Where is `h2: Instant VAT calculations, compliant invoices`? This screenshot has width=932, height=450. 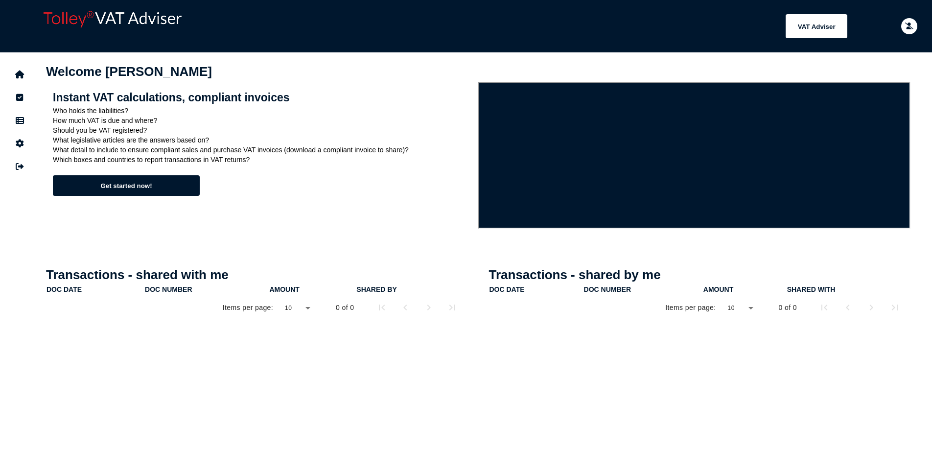 h2: Instant VAT calculations, compliant invoices is located at coordinates (262, 97).